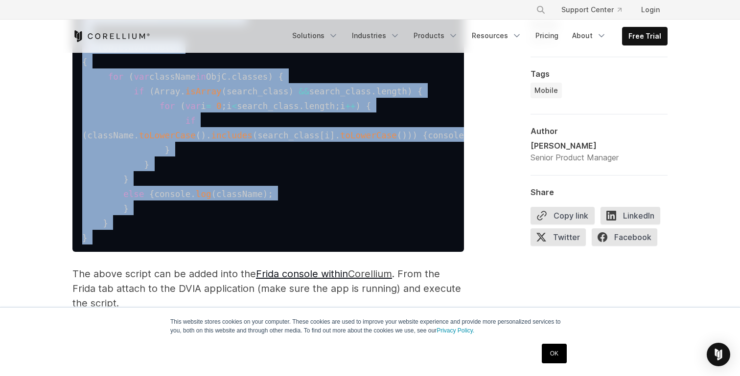  What do you see at coordinates (718, 355) in the screenshot?
I see `div: Open Intercom Messenger` at bounding box center [718, 355].